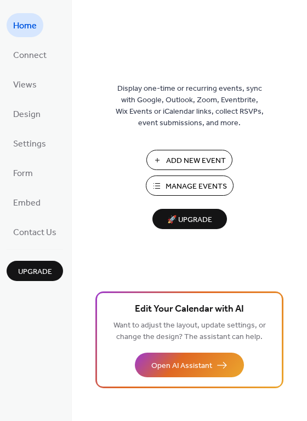 This screenshot has width=307, height=421. Describe the element at coordinates (30, 143) in the screenshot. I see `a: Settings` at that location.